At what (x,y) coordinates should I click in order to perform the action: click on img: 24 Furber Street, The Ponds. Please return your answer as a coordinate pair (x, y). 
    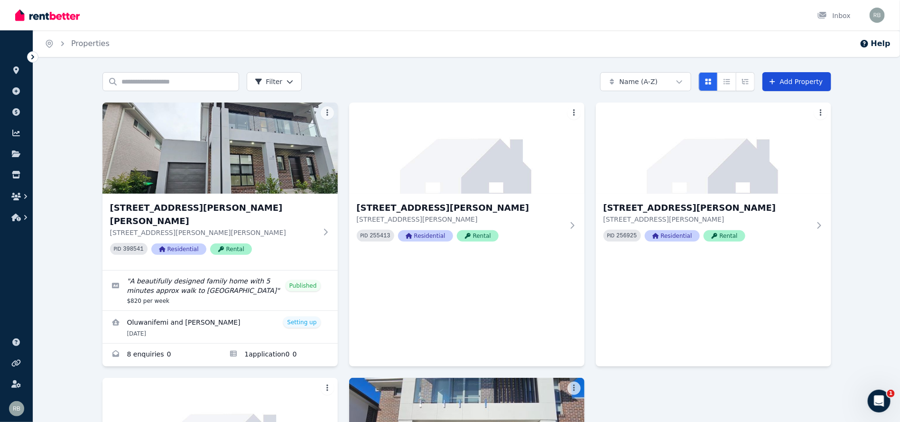
    Looking at the image, I should click on (467, 148).